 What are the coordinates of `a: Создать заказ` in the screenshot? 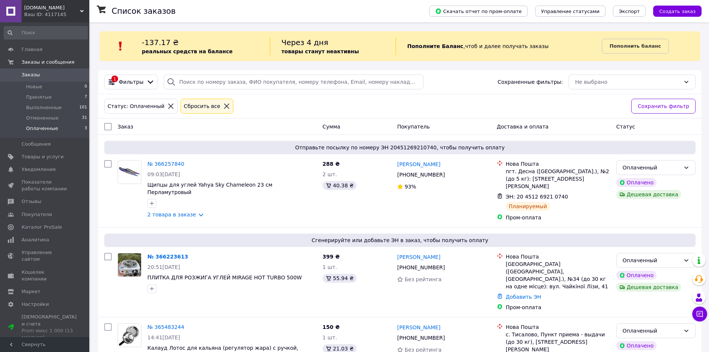 It's located at (674, 11).